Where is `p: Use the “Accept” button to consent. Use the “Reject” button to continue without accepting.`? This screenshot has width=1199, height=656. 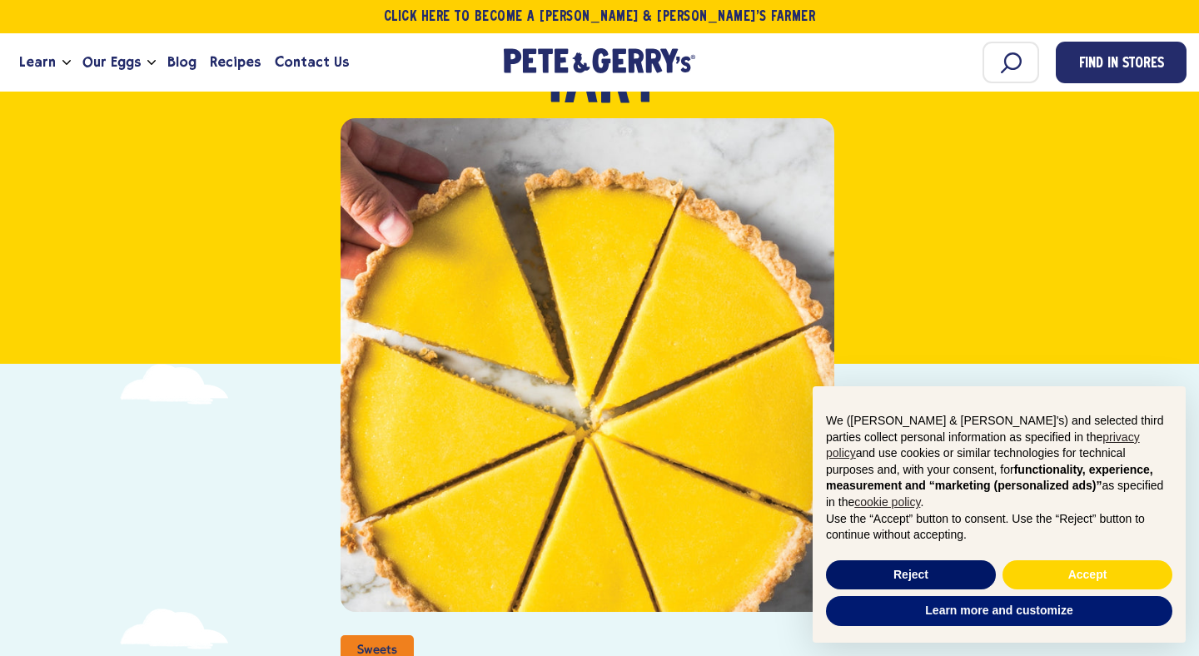 p: Use the “Accept” button to consent. Use the “Reject” button to continue without accepting. is located at coordinates (999, 527).